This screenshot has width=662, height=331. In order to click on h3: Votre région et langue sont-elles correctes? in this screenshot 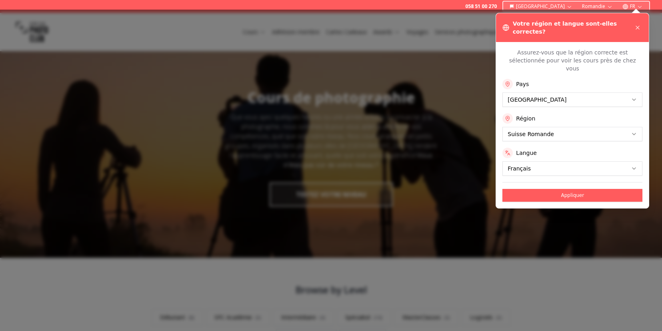, I will do `click(573, 28)`.